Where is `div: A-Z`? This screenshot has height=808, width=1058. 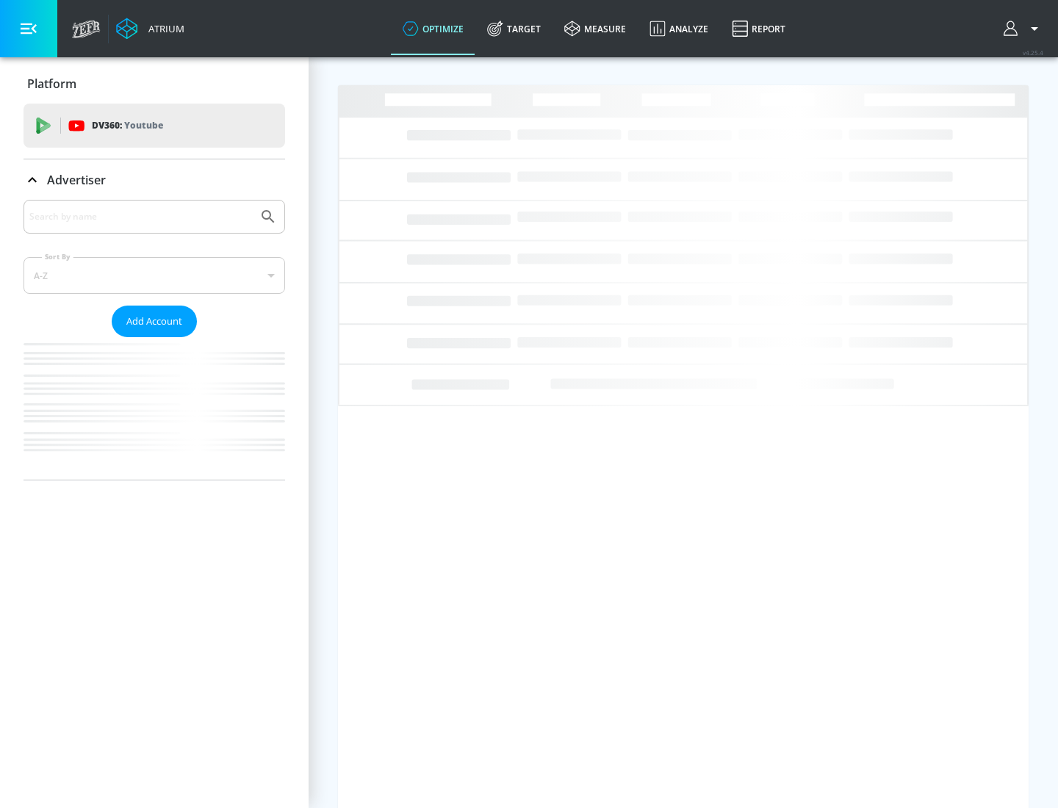
div: A-Z is located at coordinates (154, 276).